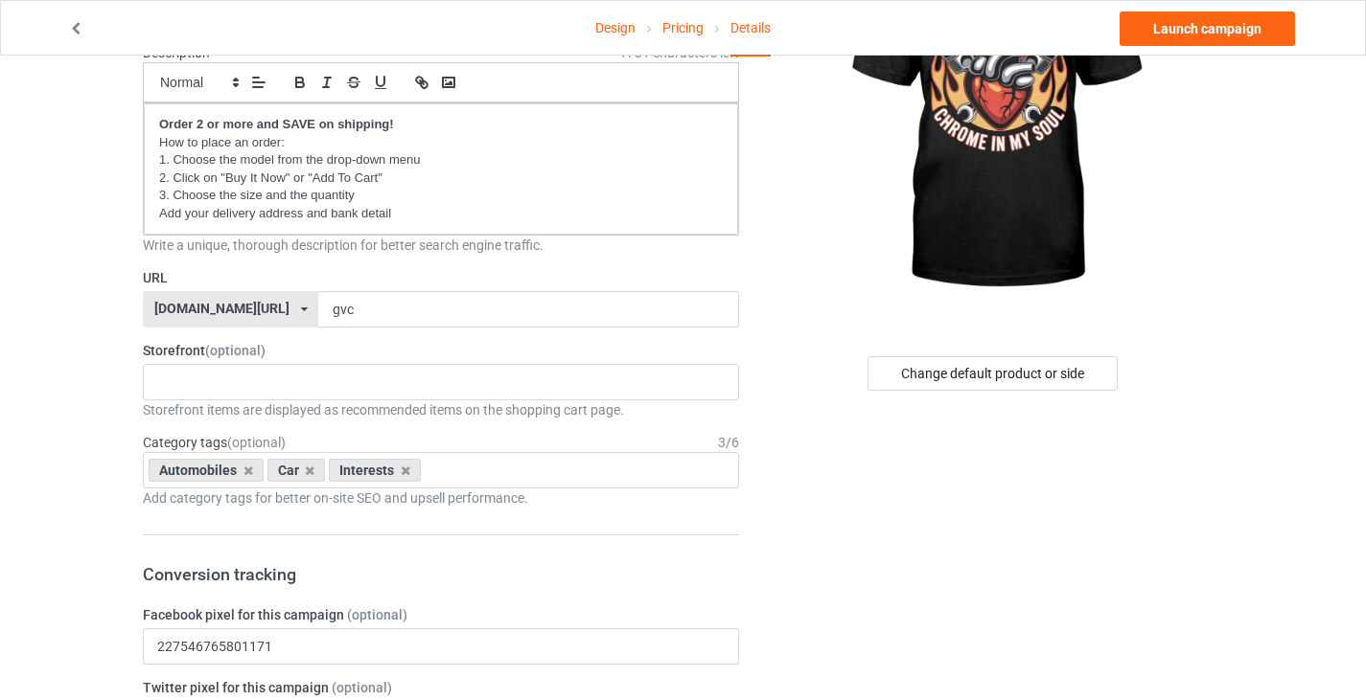 Image resolution: width=1366 pixels, height=700 pixels. I want to click on label: Facebook pixel for this campaign, so click(441, 615).